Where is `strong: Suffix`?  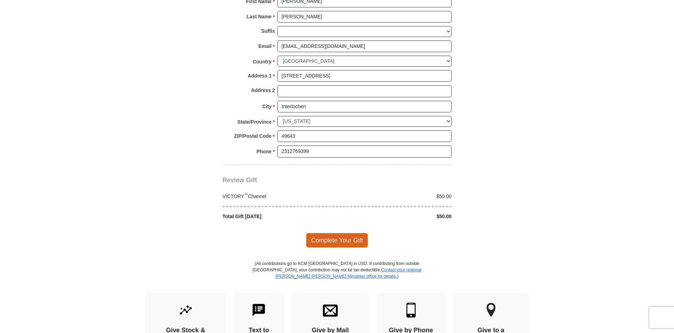
strong: Suffix is located at coordinates (268, 31).